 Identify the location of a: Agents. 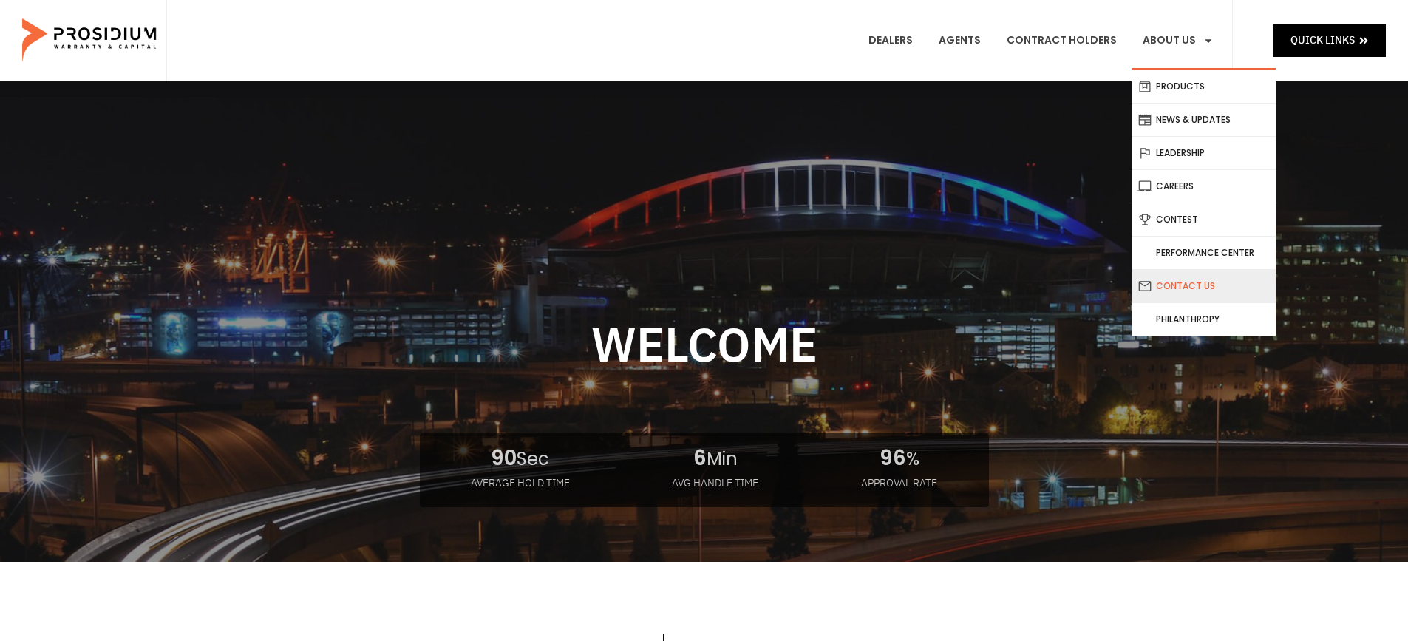
(959, 41).